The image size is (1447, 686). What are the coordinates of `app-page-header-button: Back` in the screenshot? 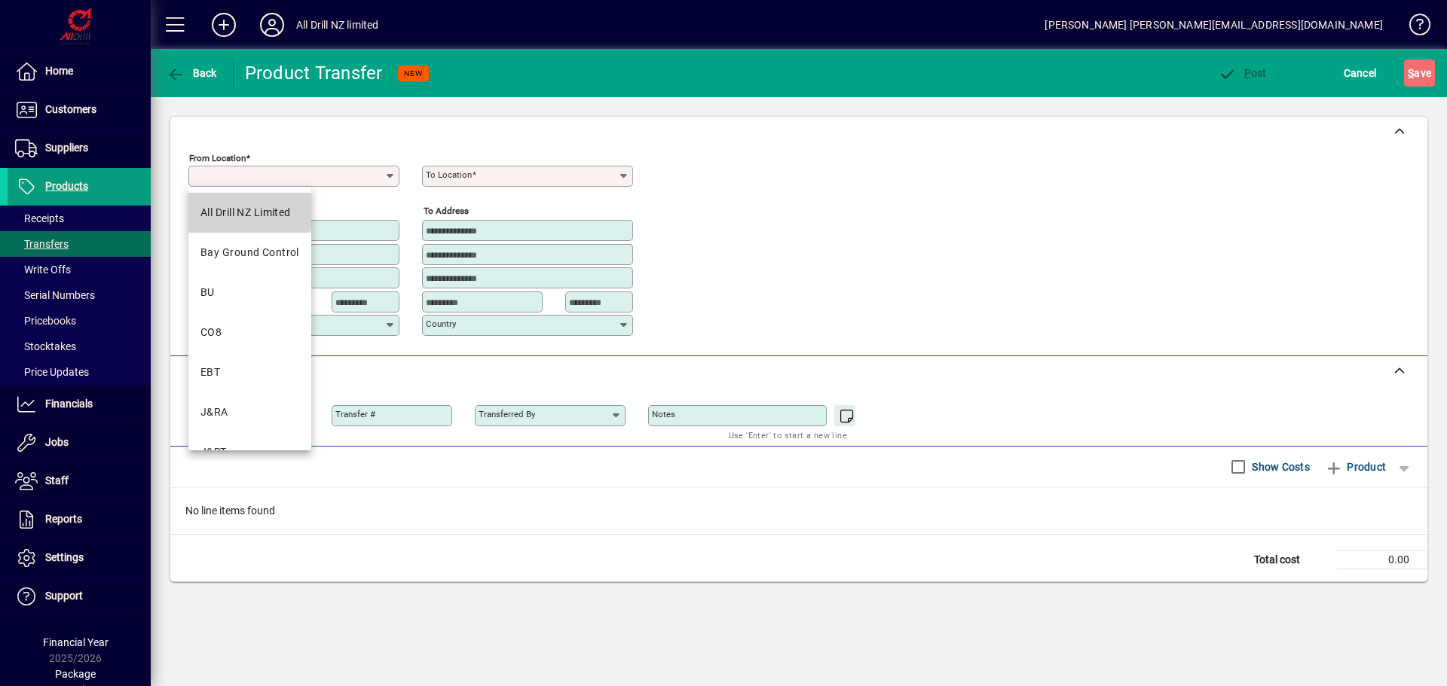 It's located at (192, 73).